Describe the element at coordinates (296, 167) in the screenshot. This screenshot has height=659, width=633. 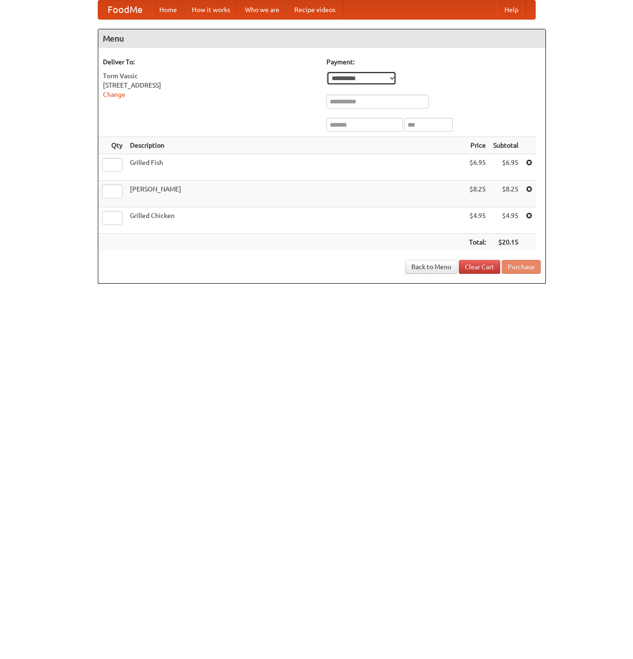
I see `td: Grilled Fish` at that location.